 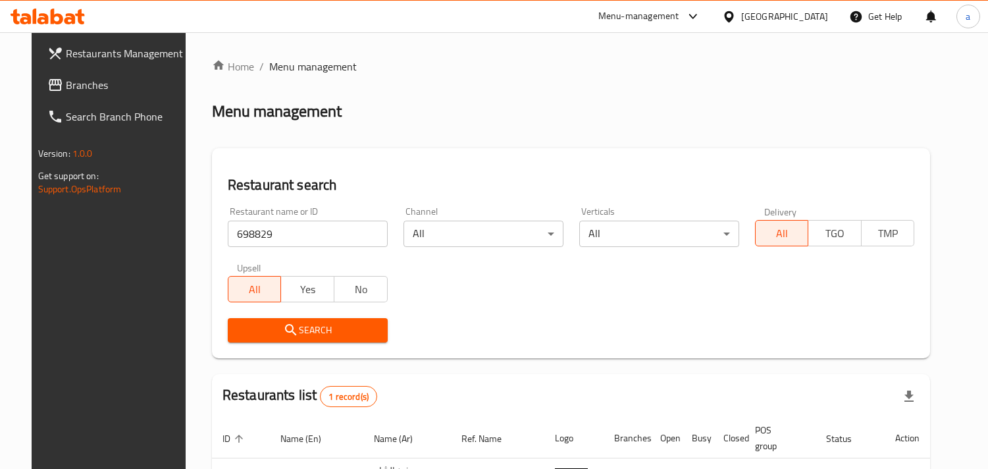 What do you see at coordinates (276, 111) in the screenshot?
I see `h2: Menu management` at bounding box center [276, 111].